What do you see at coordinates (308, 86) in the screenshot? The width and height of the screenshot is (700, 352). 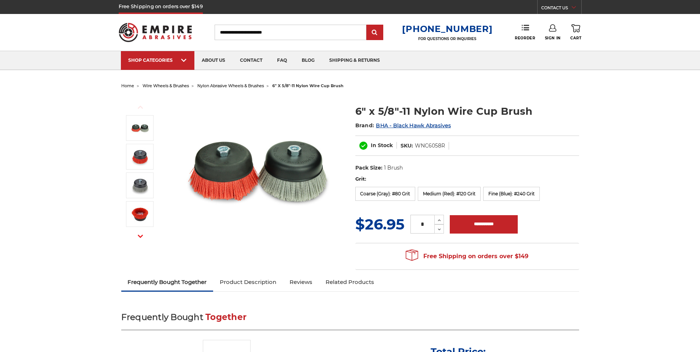 I see `span: 6" x 5/8"-11 nylon wire cup brush` at bounding box center [308, 86].